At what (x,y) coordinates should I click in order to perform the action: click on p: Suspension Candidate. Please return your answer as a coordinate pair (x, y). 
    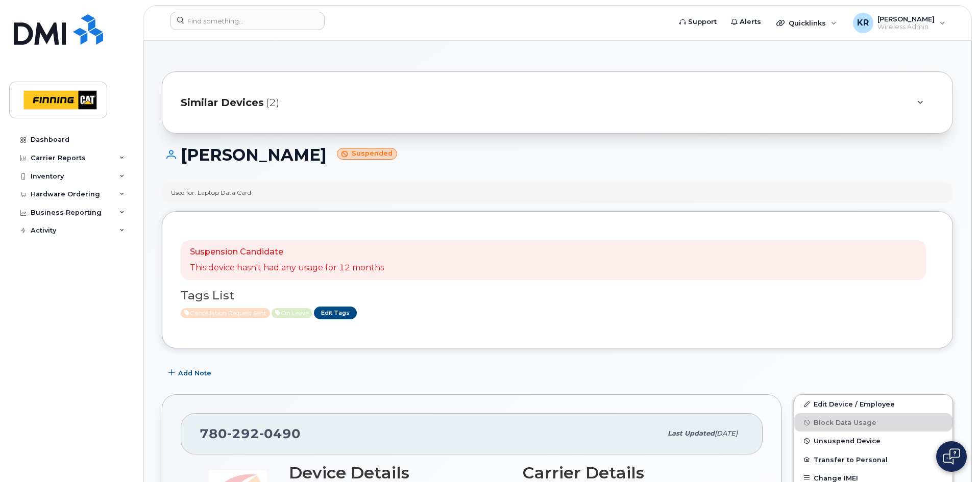
    Looking at the image, I should click on (287, 252).